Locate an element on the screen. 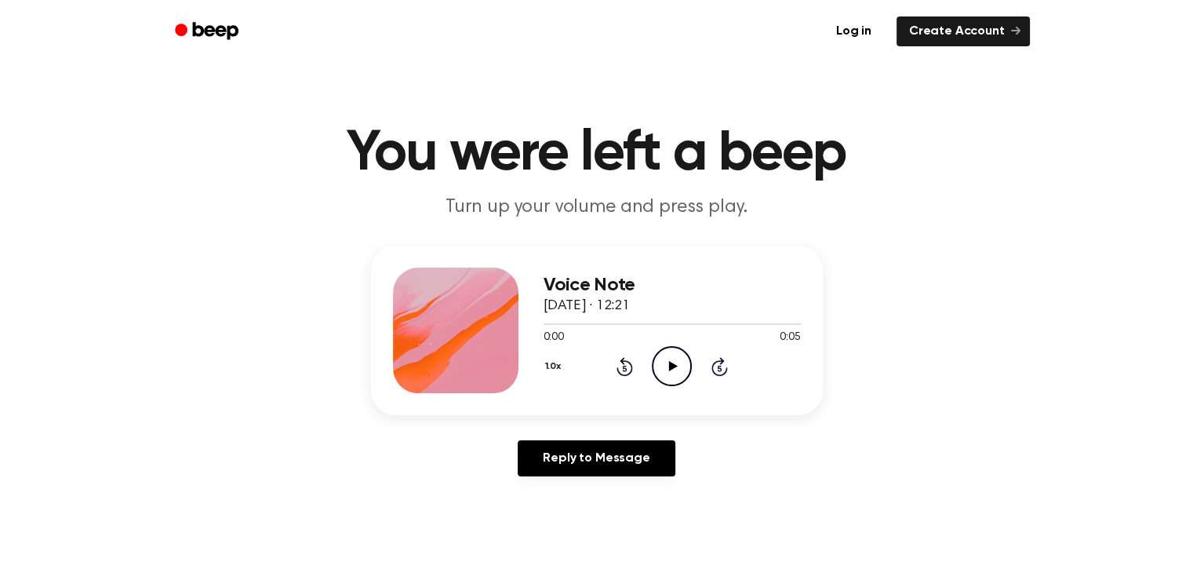 This screenshot has width=1193, height=573. a: Create Account is located at coordinates (963, 31).